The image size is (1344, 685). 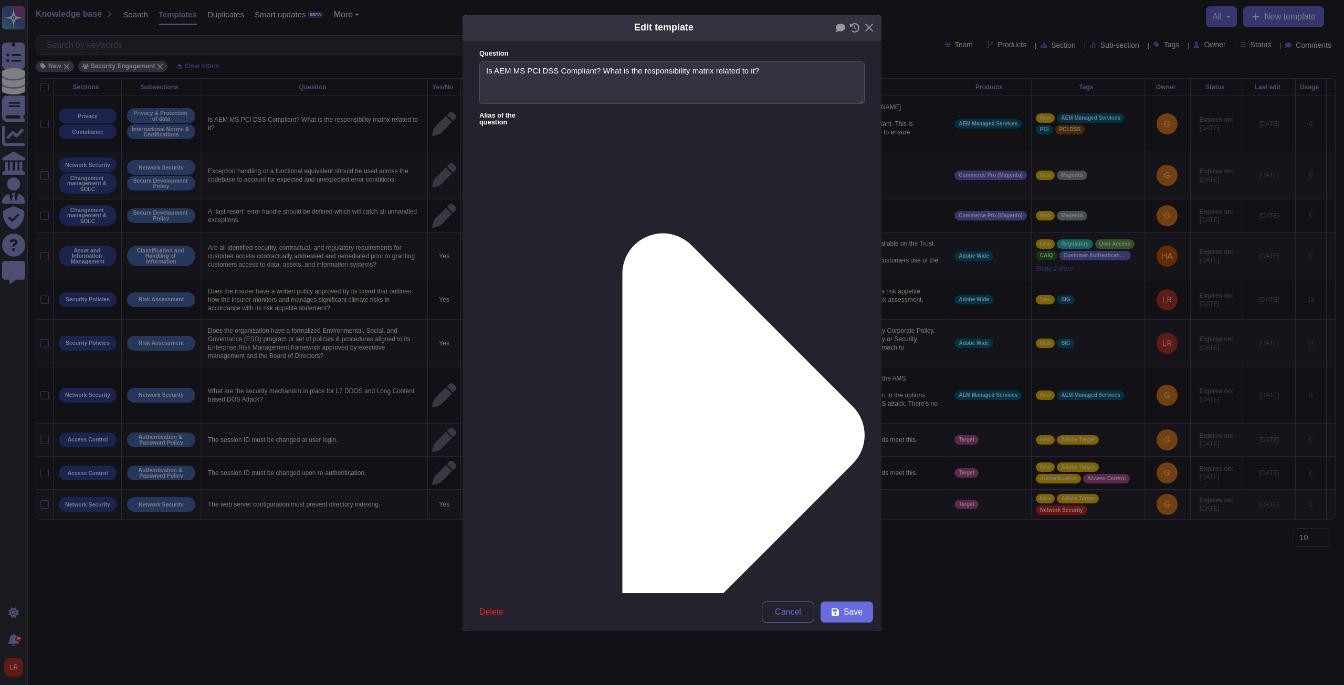 I want to click on span: Delete, so click(x=491, y=612).